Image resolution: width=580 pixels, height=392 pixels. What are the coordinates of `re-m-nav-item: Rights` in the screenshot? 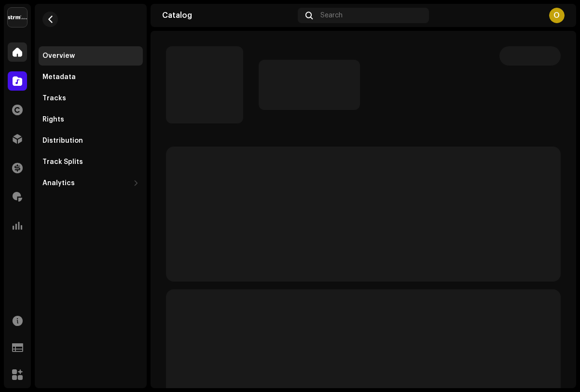 It's located at (91, 120).